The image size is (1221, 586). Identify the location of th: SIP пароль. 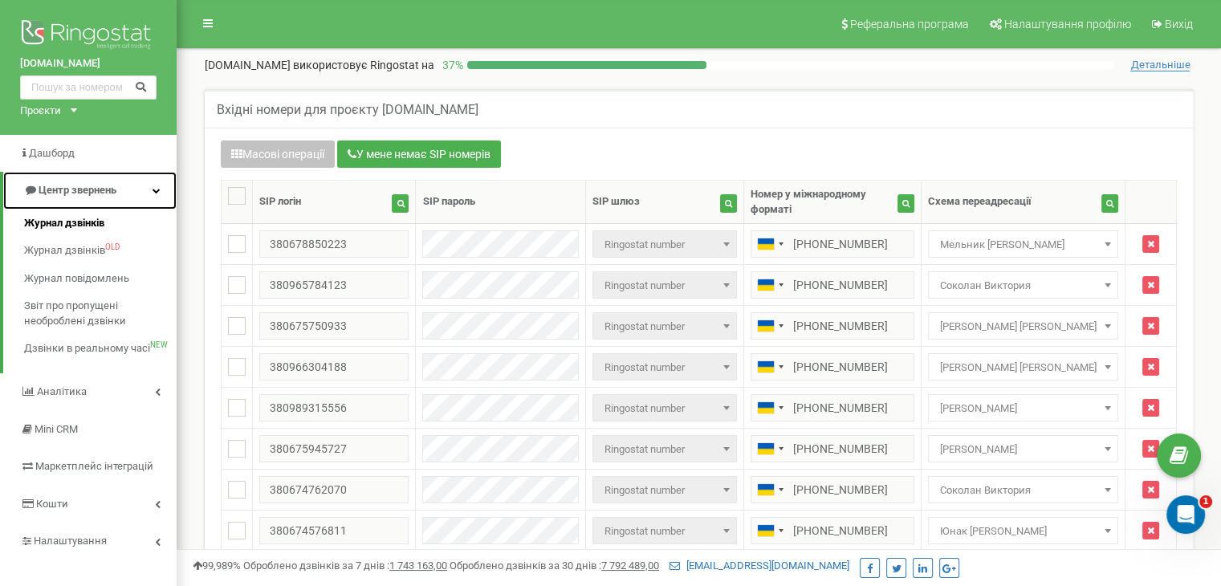
(501, 202).